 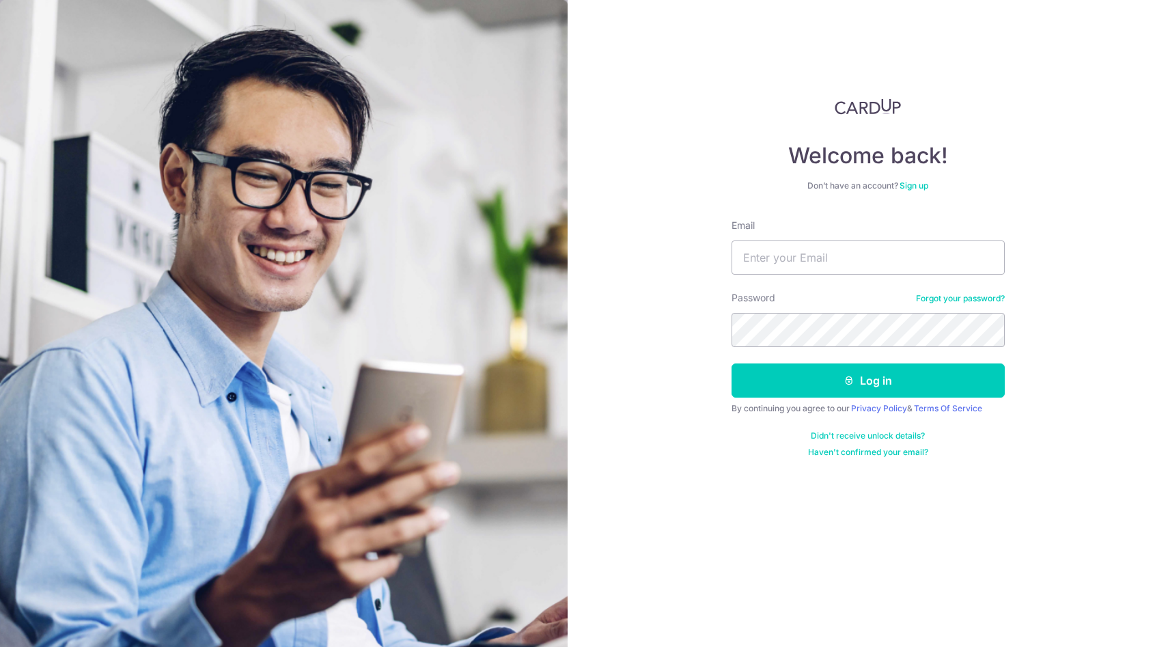 What do you see at coordinates (754, 298) in the screenshot?
I see `label: Password` at bounding box center [754, 298].